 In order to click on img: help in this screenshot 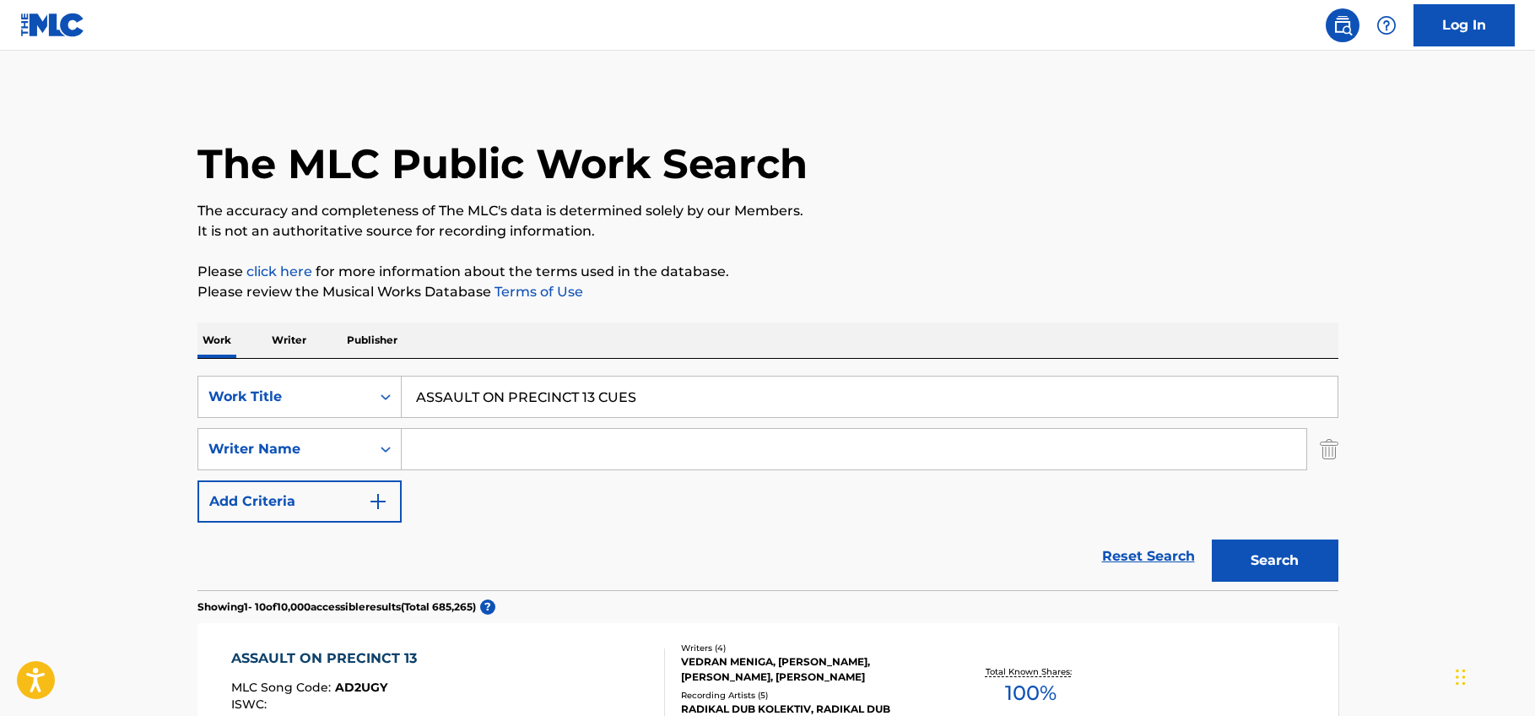, I will do `click(1387, 25)`.